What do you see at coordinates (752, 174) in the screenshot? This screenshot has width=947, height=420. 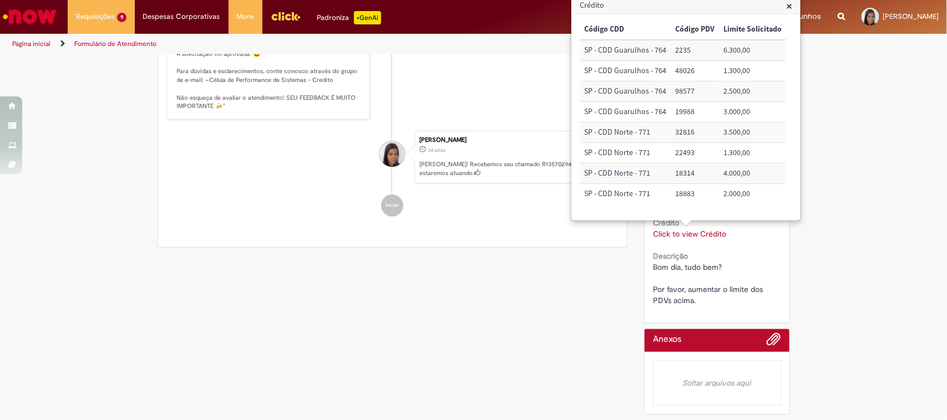 I see `td: Limite Solicitado: 4.000,00` at bounding box center [752, 174].